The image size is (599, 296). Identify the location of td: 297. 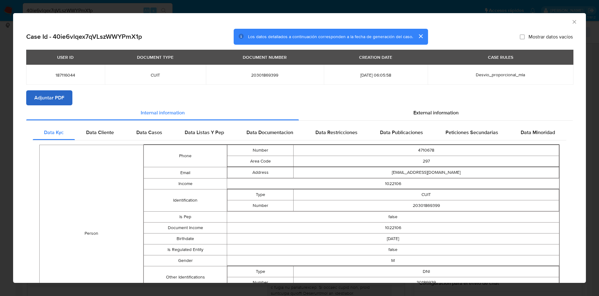
(426, 161).